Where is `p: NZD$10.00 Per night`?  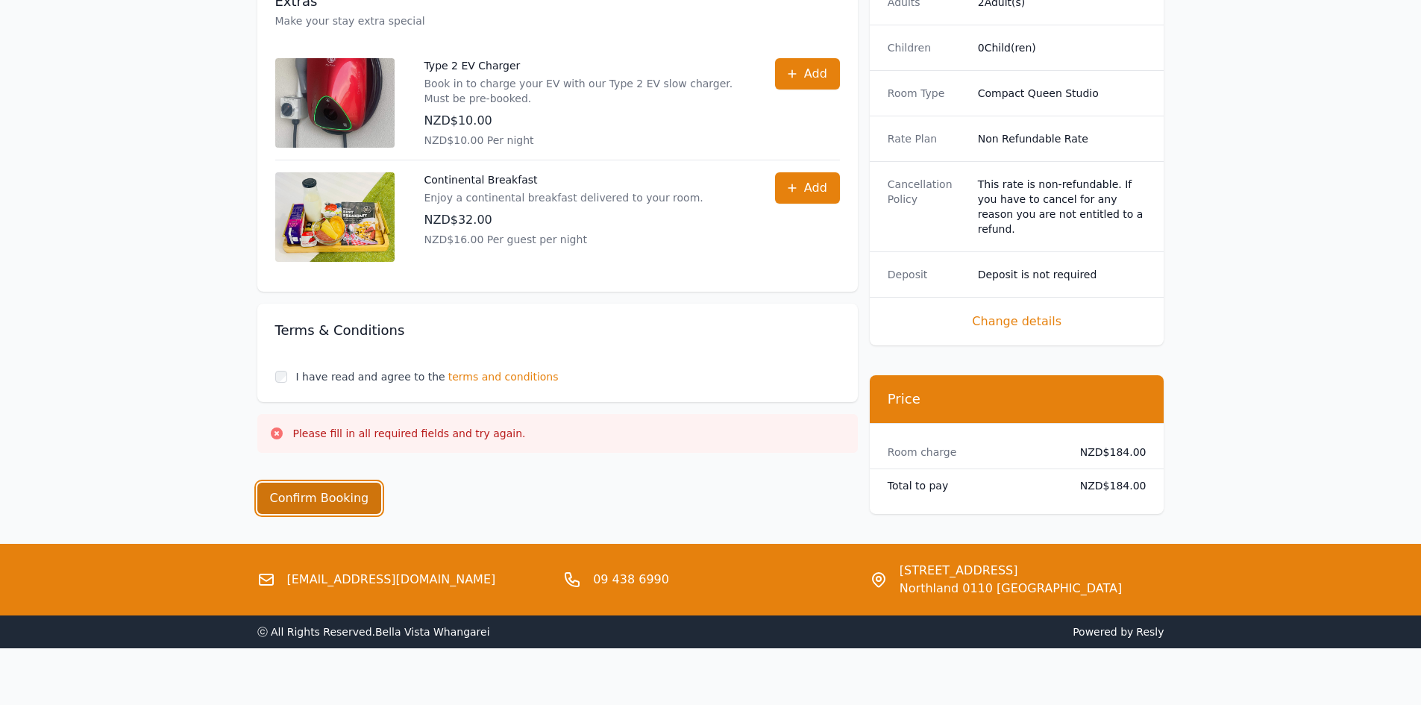
p: NZD$10.00 Per night is located at coordinates (585, 140).